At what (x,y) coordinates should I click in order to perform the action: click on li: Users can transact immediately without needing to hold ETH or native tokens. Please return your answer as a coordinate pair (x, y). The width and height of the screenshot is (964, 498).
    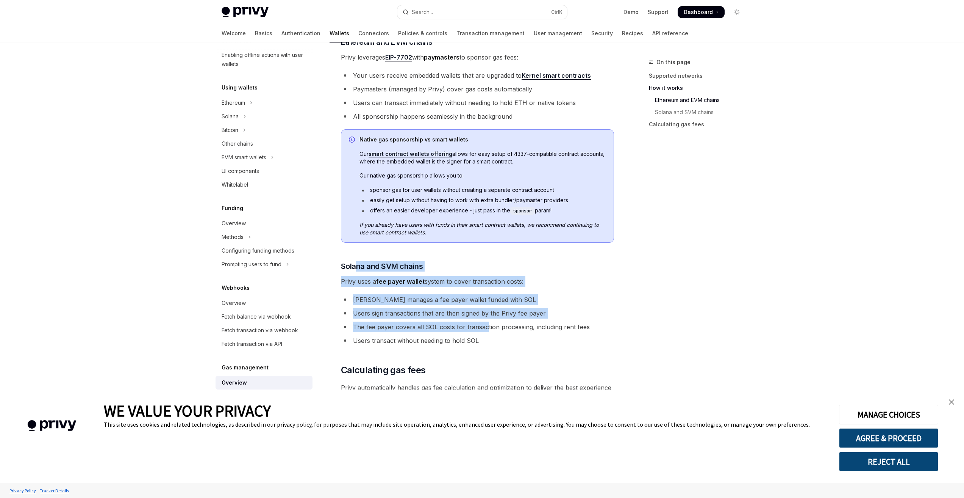
    Looking at the image, I should click on (477, 103).